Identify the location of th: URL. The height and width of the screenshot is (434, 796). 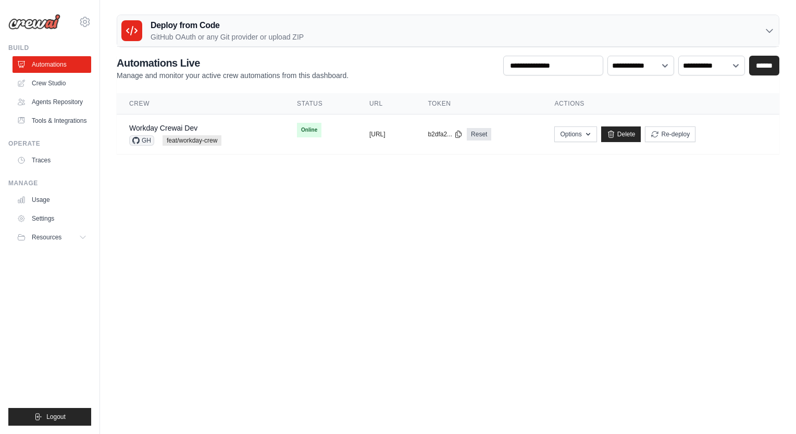
(386, 104).